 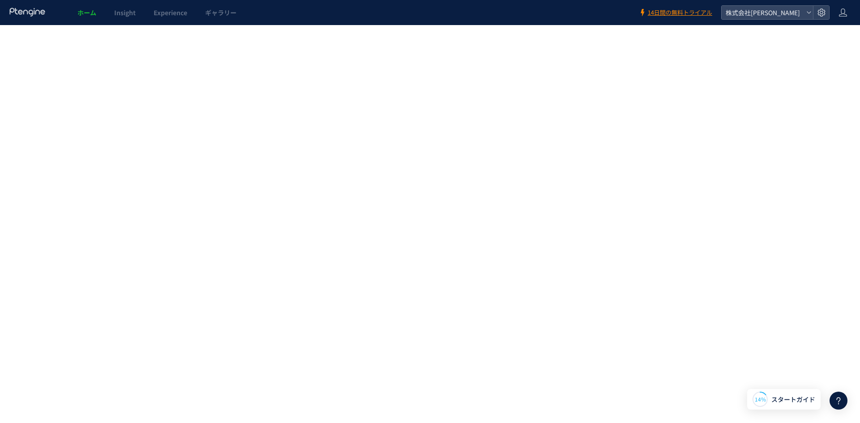 I want to click on span: Insight, so click(x=125, y=13).